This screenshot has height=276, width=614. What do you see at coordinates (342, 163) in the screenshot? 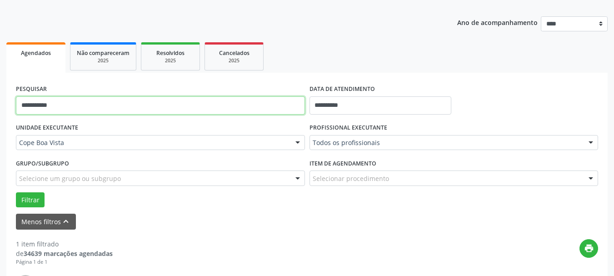
I see `label: Item de agendamento` at bounding box center [342, 163].